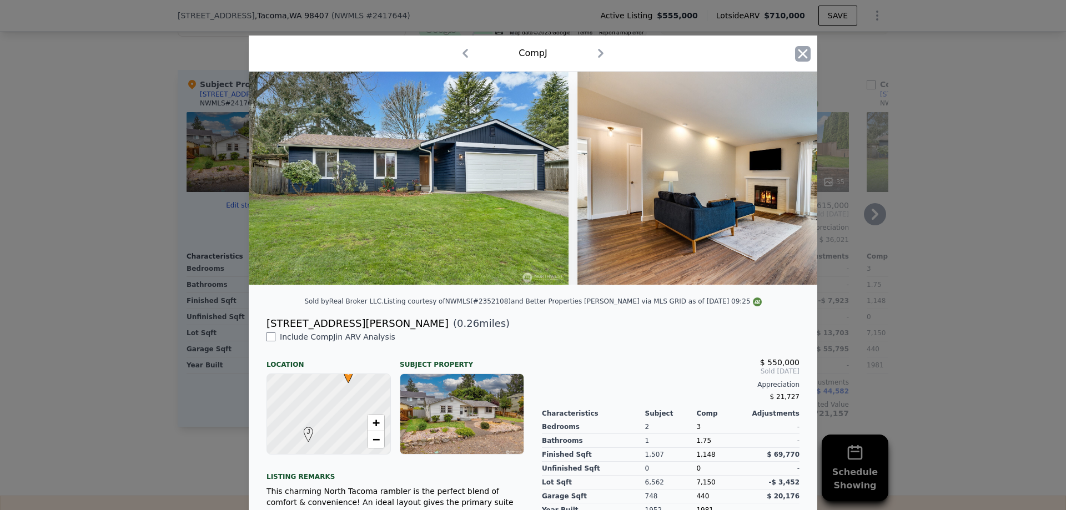 Image resolution: width=1066 pixels, height=510 pixels. Describe the element at coordinates (593, 496) in the screenshot. I see `div: Garage Sqft` at that location.